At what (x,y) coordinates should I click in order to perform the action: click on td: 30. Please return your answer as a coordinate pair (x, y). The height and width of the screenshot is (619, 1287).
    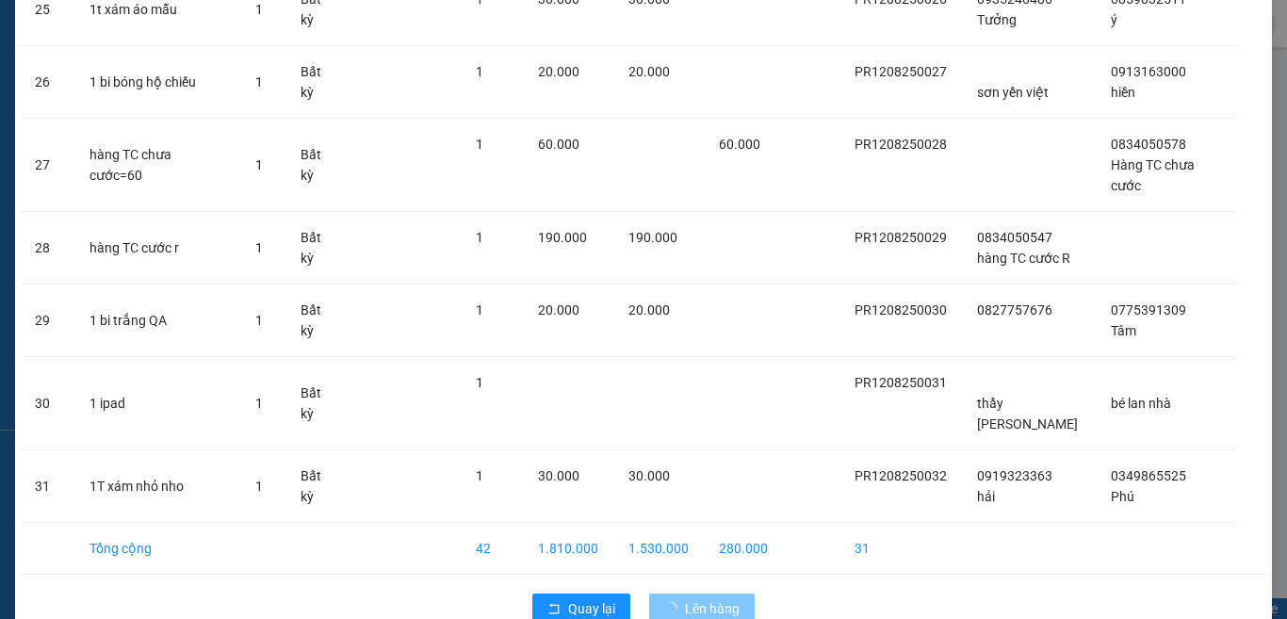
    Looking at the image, I should click on (47, 403).